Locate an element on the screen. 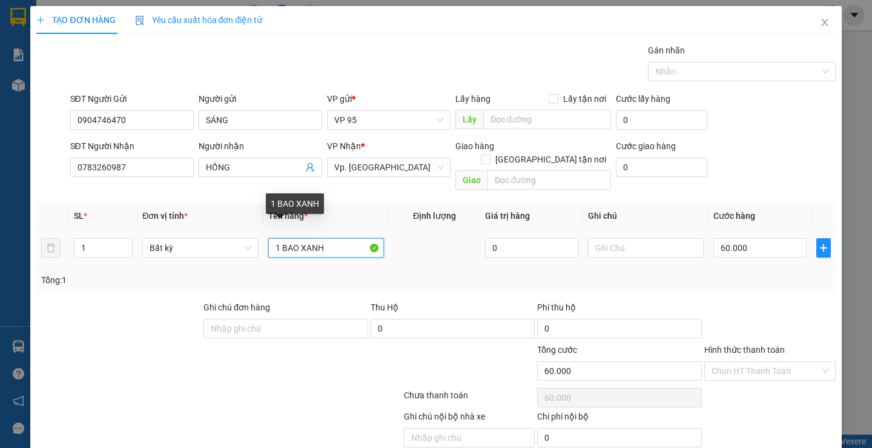 Image resolution: width=872 pixels, height=448 pixels. input: Nhập ghi chú is located at coordinates (469, 437).